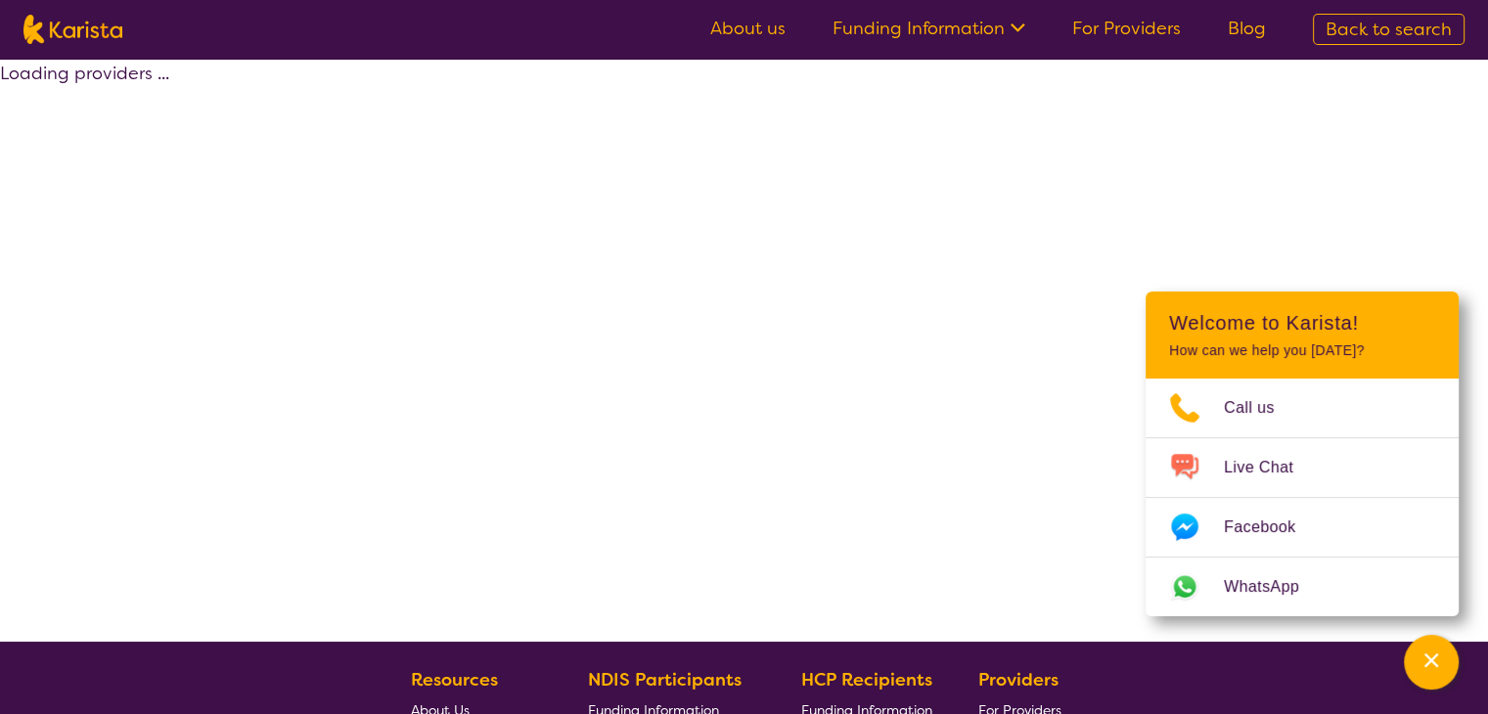 The height and width of the screenshot is (714, 1488). What do you see at coordinates (1247, 28) in the screenshot?
I see `a: Blog` at bounding box center [1247, 28].